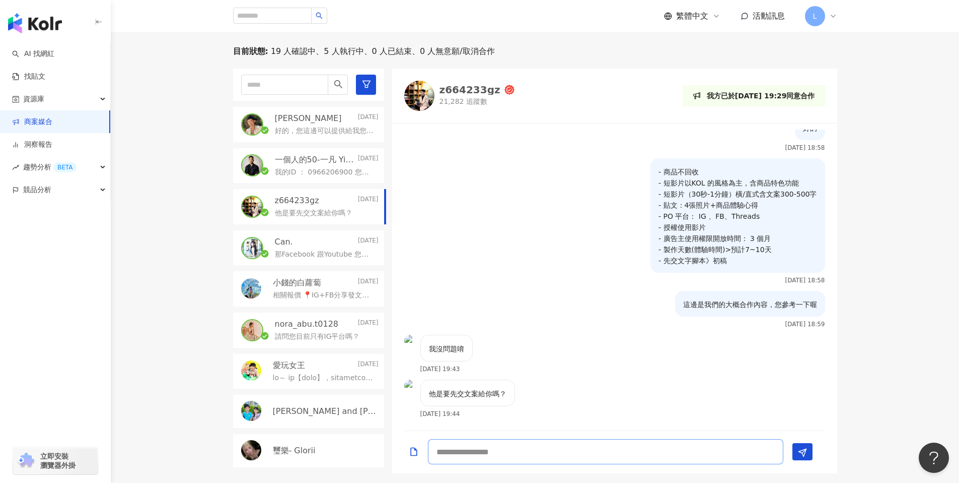  What do you see at coordinates (307, 324) in the screenshot?
I see `p: nora_abu.t0128` at bounding box center [307, 324].